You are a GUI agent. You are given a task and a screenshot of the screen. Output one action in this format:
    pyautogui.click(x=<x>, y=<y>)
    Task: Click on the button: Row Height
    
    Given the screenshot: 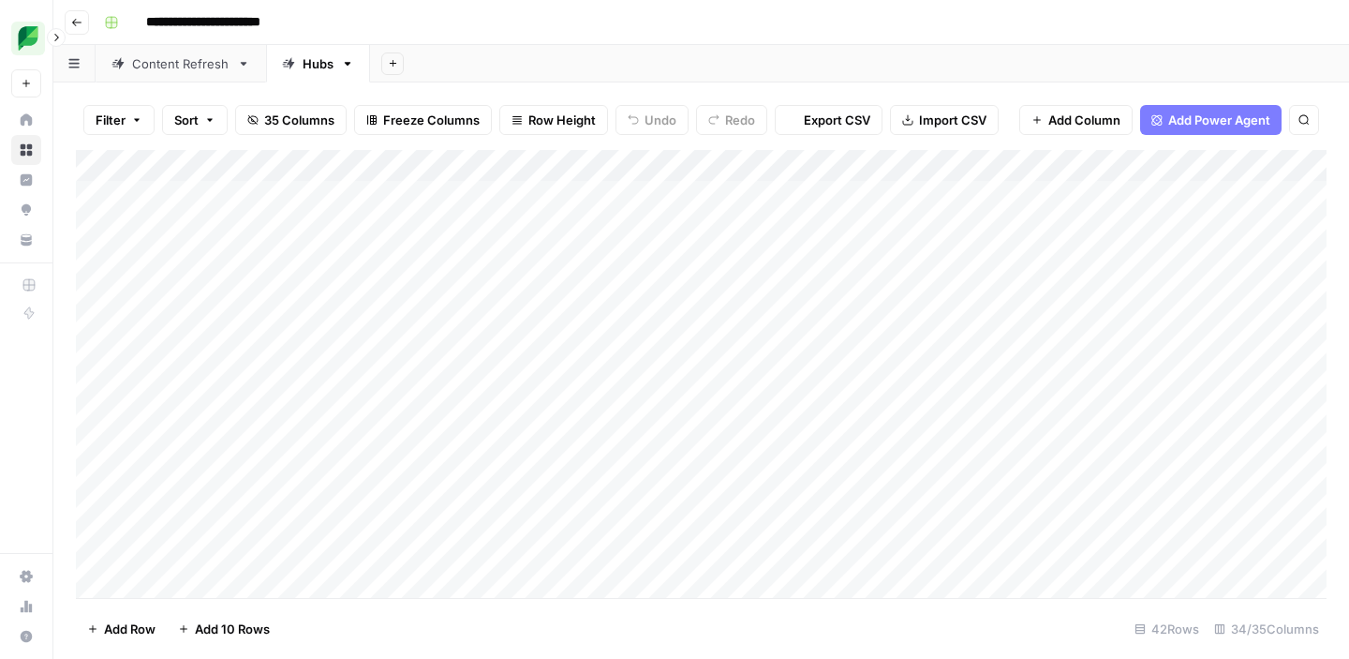 What is the action you would take?
    pyautogui.click(x=554, y=120)
    